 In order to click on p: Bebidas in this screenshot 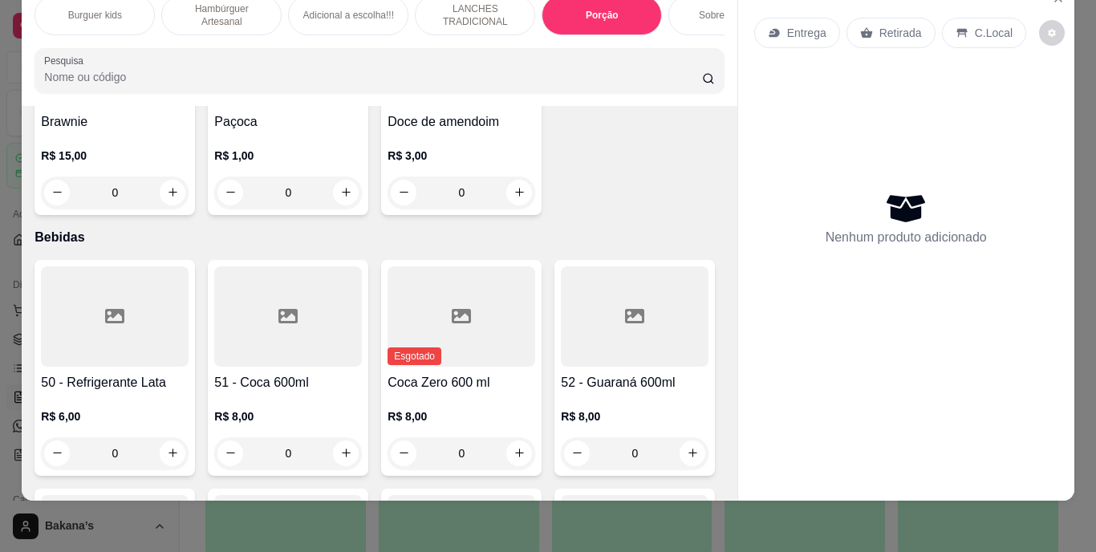, I will do `click(379, 238)`.